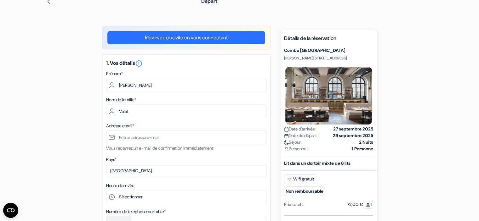 The width and height of the screenshot is (479, 221). Describe the element at coordinates (301, 136) in the screenshot. I see `span: Date de départ :` at that location.